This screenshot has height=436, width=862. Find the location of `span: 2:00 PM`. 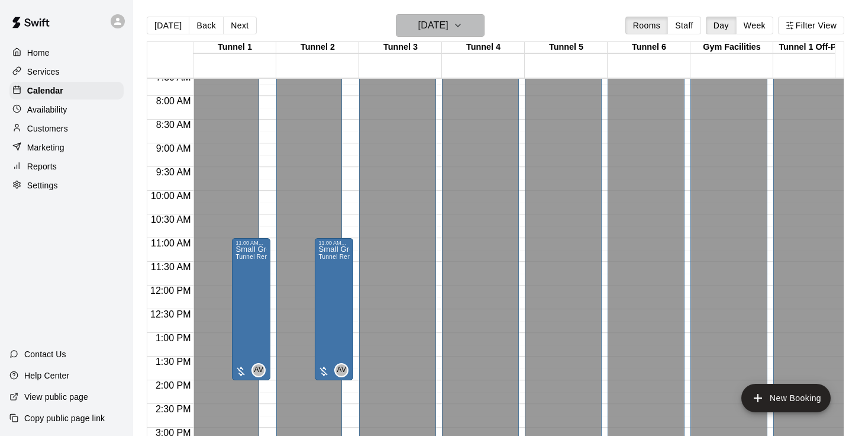

span: 2:00 PM is located at coordinates (173, 385).